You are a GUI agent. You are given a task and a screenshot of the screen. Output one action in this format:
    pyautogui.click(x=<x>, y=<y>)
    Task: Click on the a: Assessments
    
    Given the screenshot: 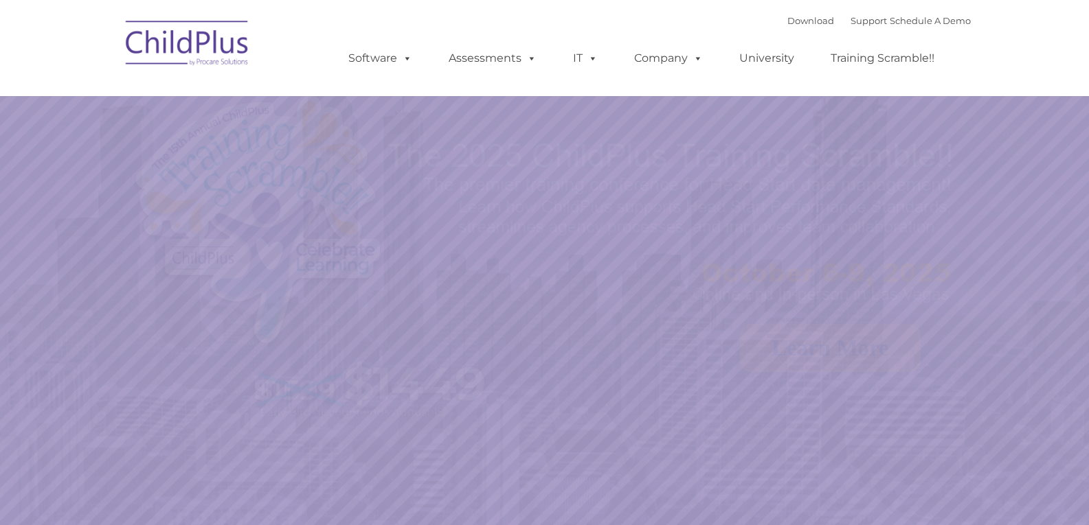 What is the action you would take?
    pyautogui.click(x=492, y=58)
    